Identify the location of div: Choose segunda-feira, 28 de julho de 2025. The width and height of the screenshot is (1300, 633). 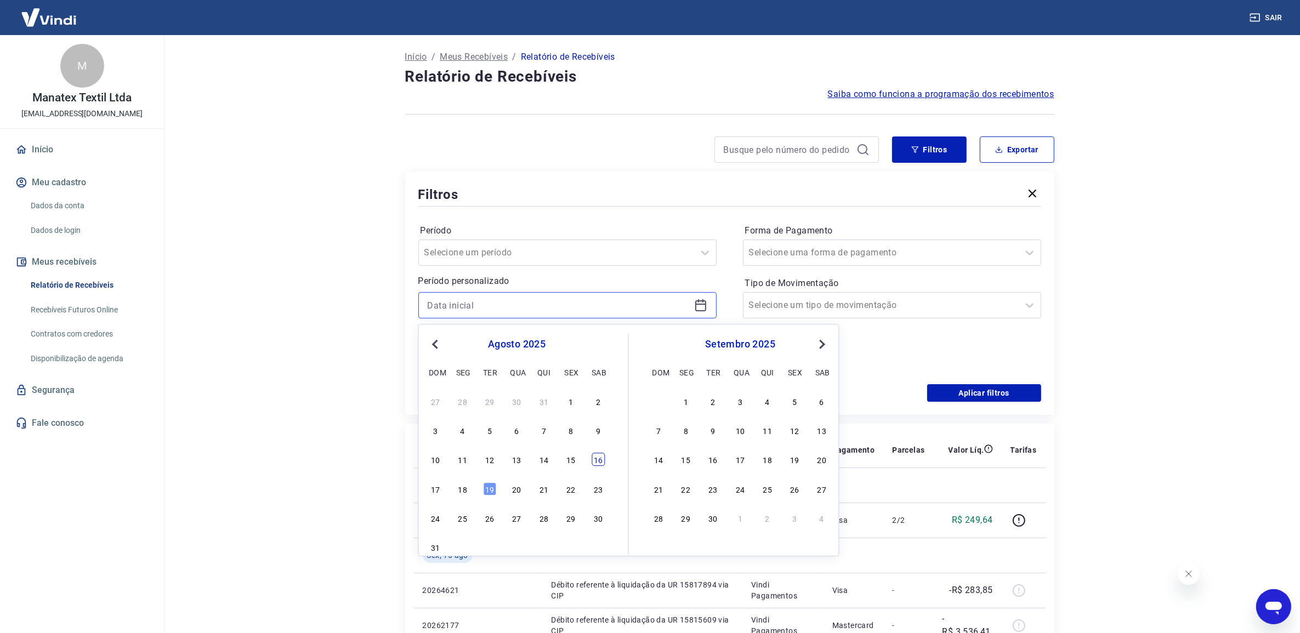
(463, 401).